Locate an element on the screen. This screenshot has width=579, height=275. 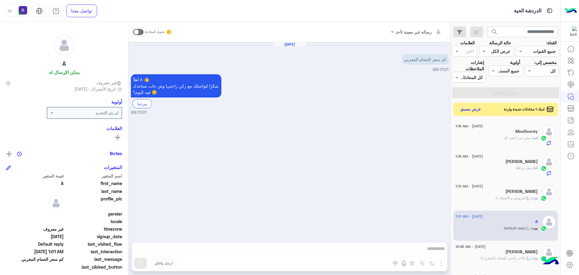
span: gender is located at coordinates (94, 214).